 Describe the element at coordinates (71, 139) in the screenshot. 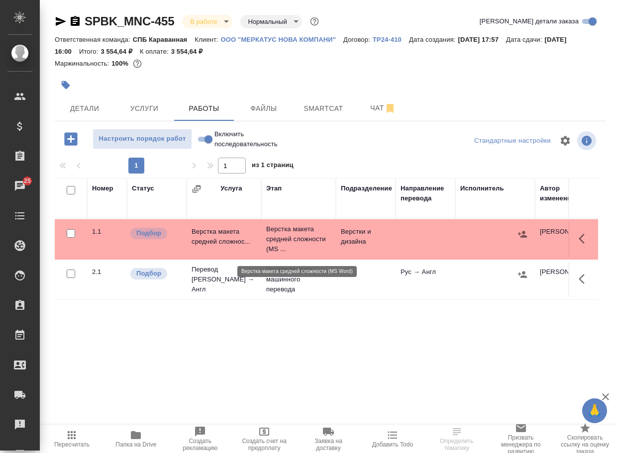

I see `button: Добавить работу` at that location.